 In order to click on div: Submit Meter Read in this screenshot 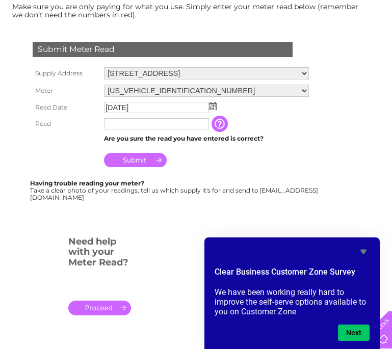, I will do `click(163, 49)`.